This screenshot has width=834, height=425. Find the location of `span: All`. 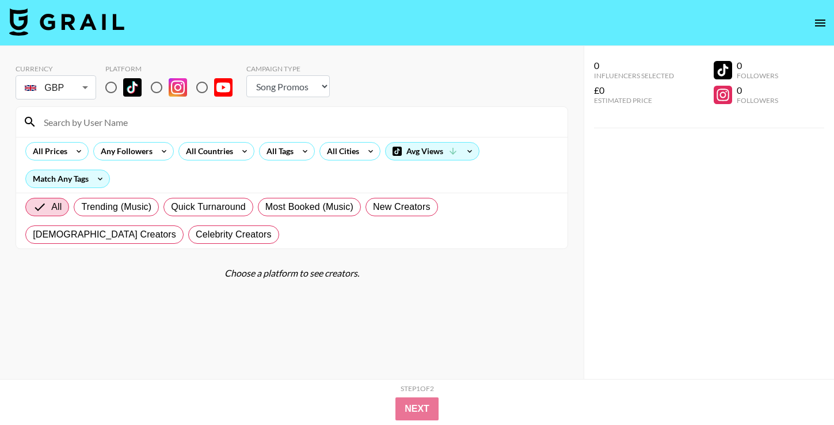

span: All is located at coordinates (56, 207).